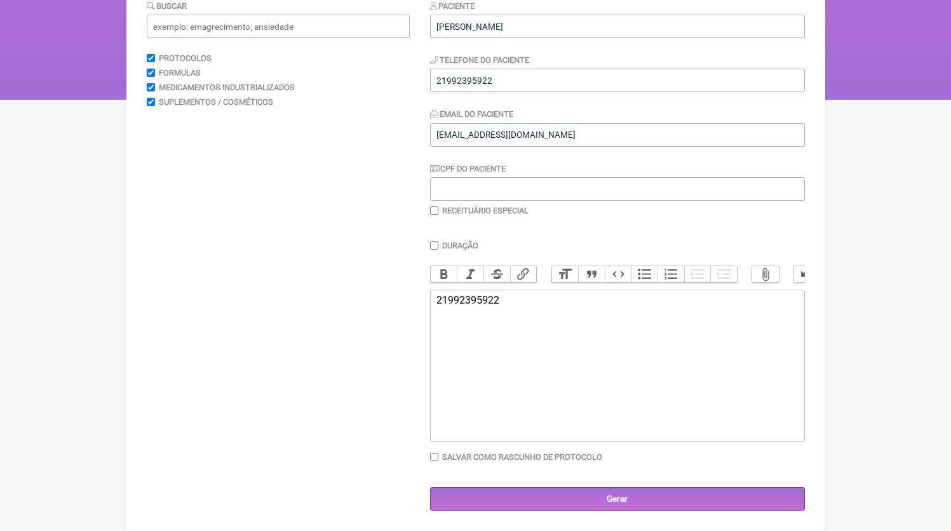 The height and width of the screenshot is (531, 951). What do you see at coordinates (591, 274) in the screenshot?
I see `button: Quote` at bounding box center [591, 274].